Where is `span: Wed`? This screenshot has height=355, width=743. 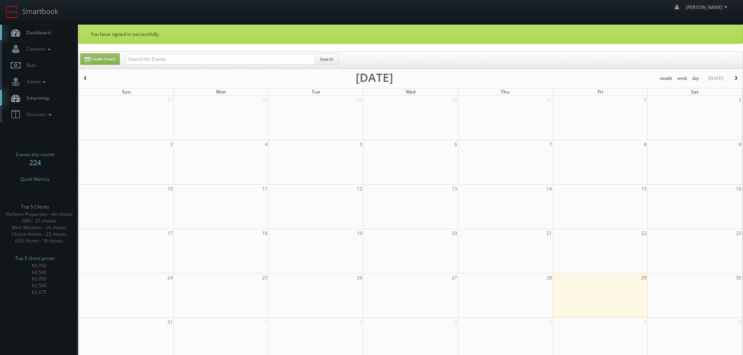
span: Wed is located at coordinates (410, 92).